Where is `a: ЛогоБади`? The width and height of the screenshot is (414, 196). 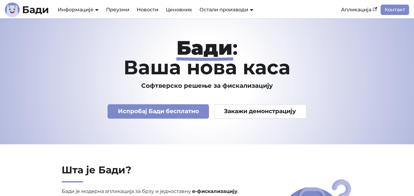
a: ЛогоБади is located at coordinates (27, 10).